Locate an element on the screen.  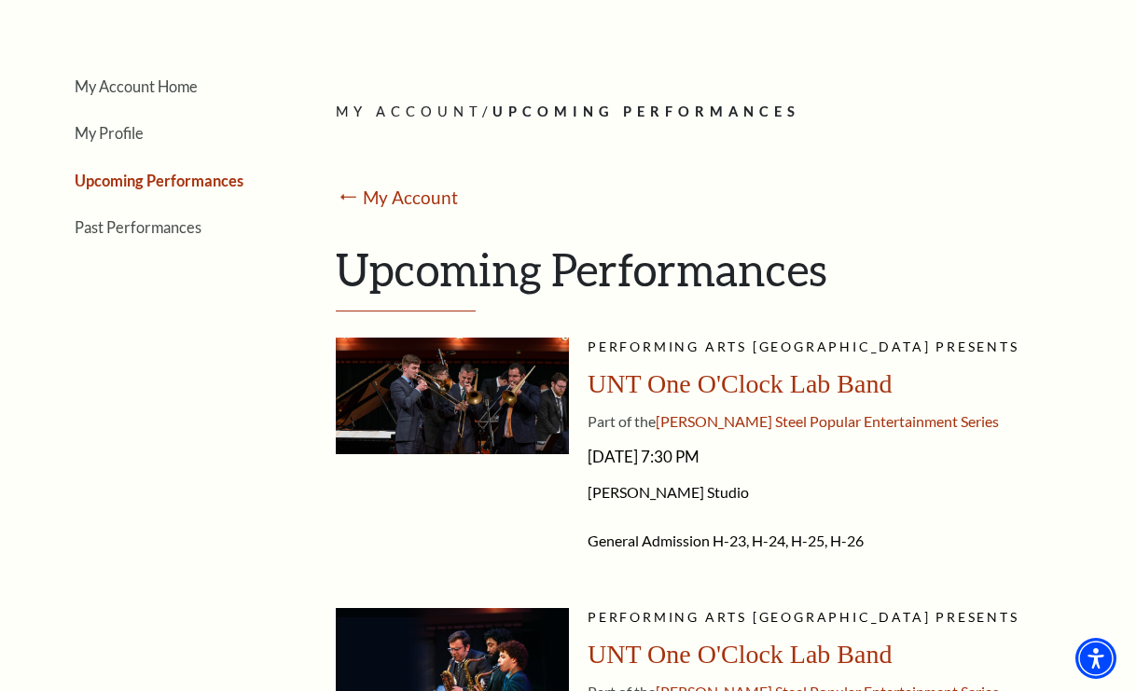
span: H-23, H-24, H-25, H-26 is located at coordinates (788, 540).